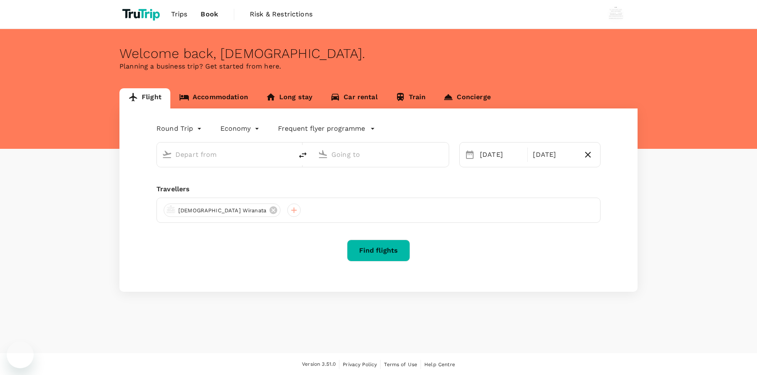 The width and height of the screenshot is (757, 375). Describe the element at coordinates (171, 210) in the screenshot. I see `img: avatar-655f099880fca.png` at that location.